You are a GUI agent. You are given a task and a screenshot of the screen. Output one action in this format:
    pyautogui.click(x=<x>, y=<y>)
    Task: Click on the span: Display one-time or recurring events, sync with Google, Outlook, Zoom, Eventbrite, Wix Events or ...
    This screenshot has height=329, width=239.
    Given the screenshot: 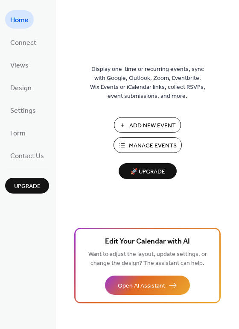 What is the action you would take?
    pyautogui.click(x=148, y=83)
    